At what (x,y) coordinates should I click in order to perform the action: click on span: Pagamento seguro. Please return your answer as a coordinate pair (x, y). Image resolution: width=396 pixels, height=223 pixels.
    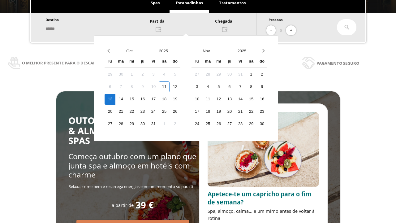
    Looking at the image, I should click on (338, 63).